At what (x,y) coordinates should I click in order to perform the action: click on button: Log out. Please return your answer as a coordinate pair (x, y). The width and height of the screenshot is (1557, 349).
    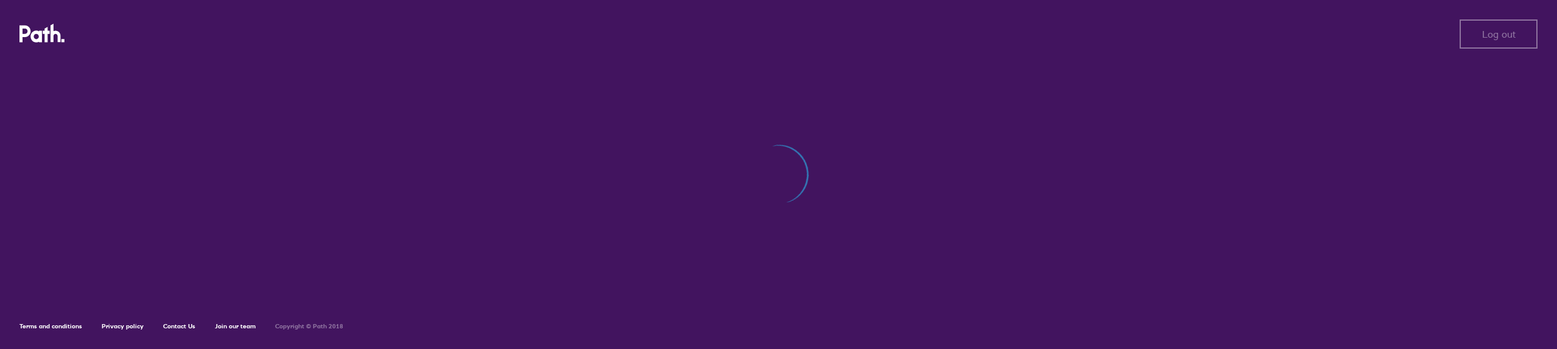
    Looking at the image, I should click on (1498, 34).